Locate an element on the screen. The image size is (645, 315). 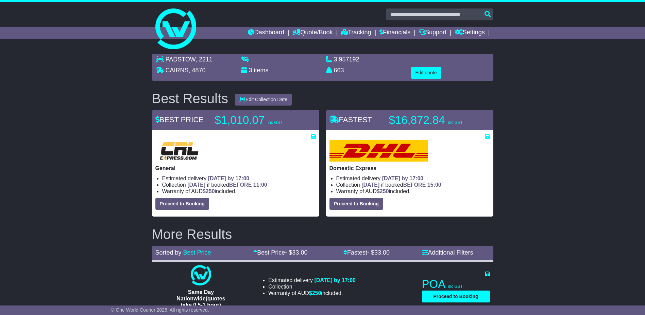
span: items is located at coordinates (261, 70).